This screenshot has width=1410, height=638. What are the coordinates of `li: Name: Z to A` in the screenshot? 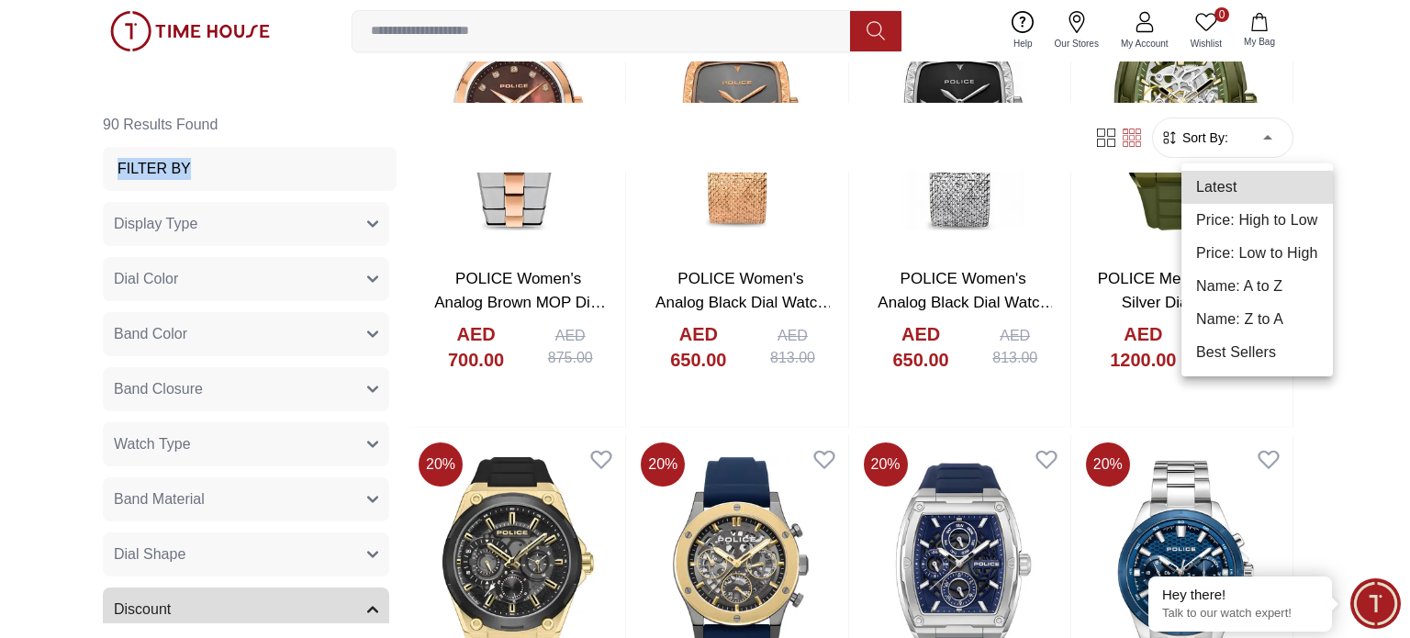 It's located at (1257, 319).